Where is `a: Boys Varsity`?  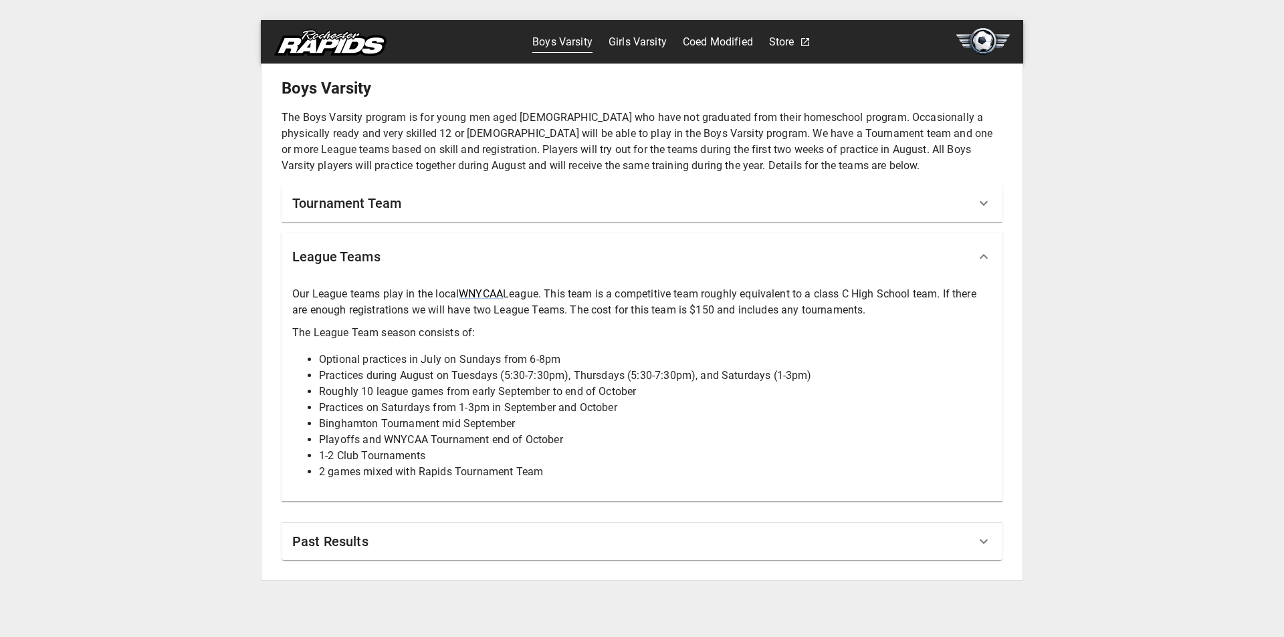 a: Boys Varsity is located at coordinates (562, 42).